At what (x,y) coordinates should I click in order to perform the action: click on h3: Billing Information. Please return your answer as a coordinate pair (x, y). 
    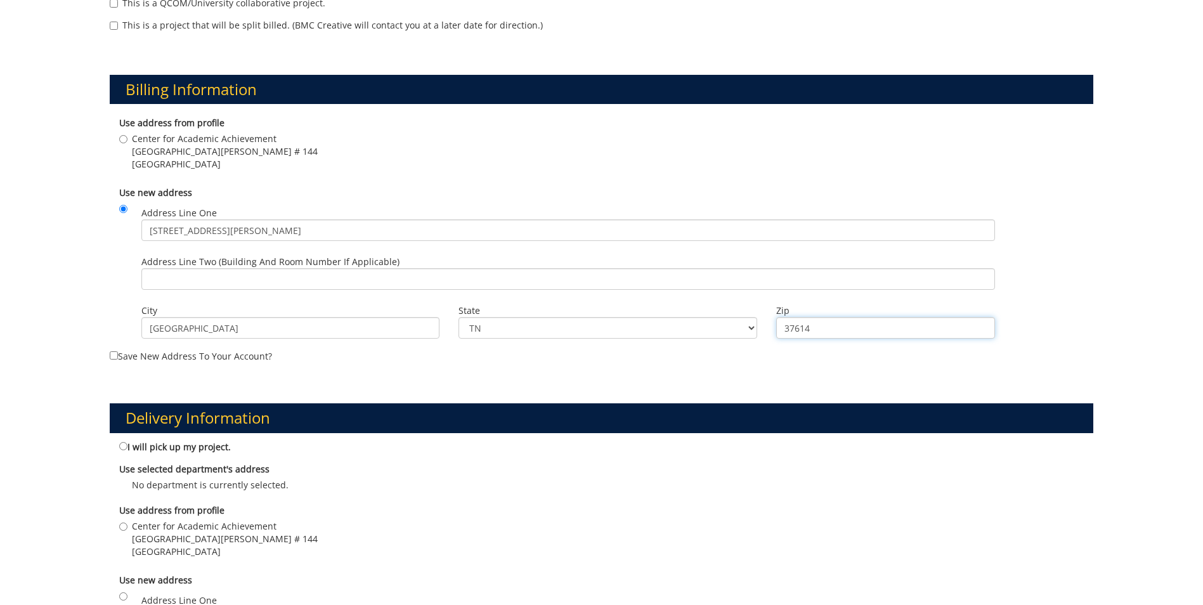
    Looking at the image, I should click on (601, 89).